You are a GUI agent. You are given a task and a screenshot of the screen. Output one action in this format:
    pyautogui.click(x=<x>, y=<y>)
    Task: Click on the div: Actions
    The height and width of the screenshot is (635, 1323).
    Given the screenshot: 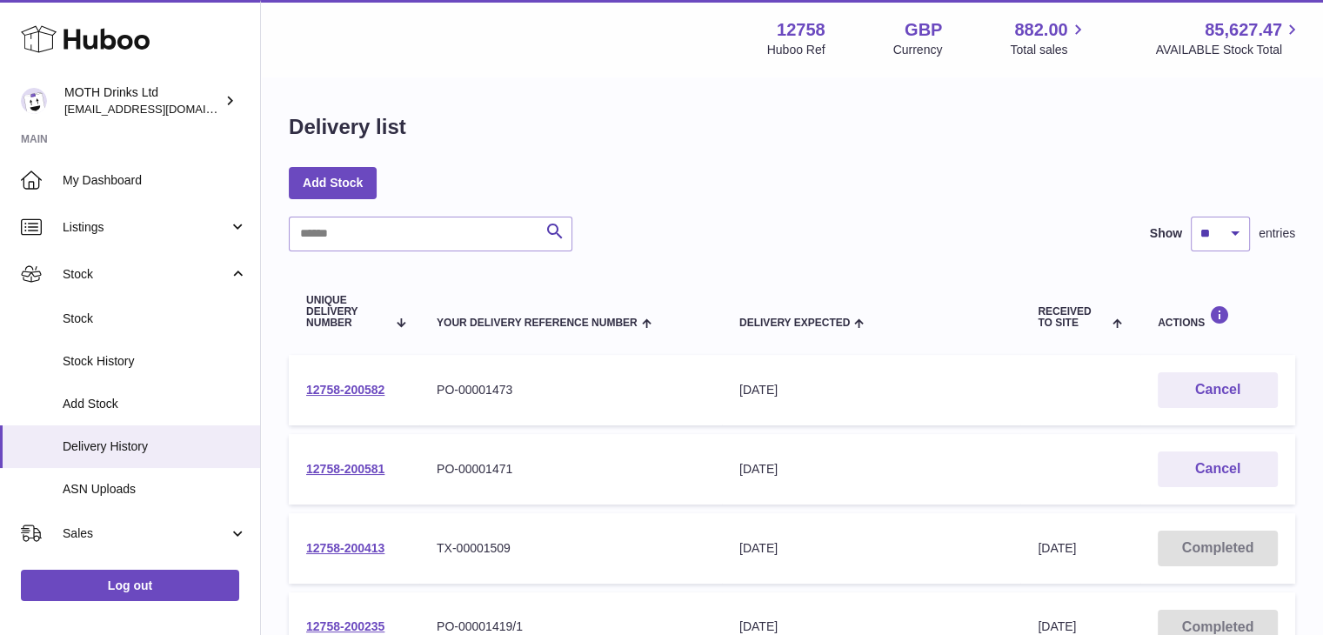 What is the action you would take?
    pyautogui.click(x=1218, y=317)
    